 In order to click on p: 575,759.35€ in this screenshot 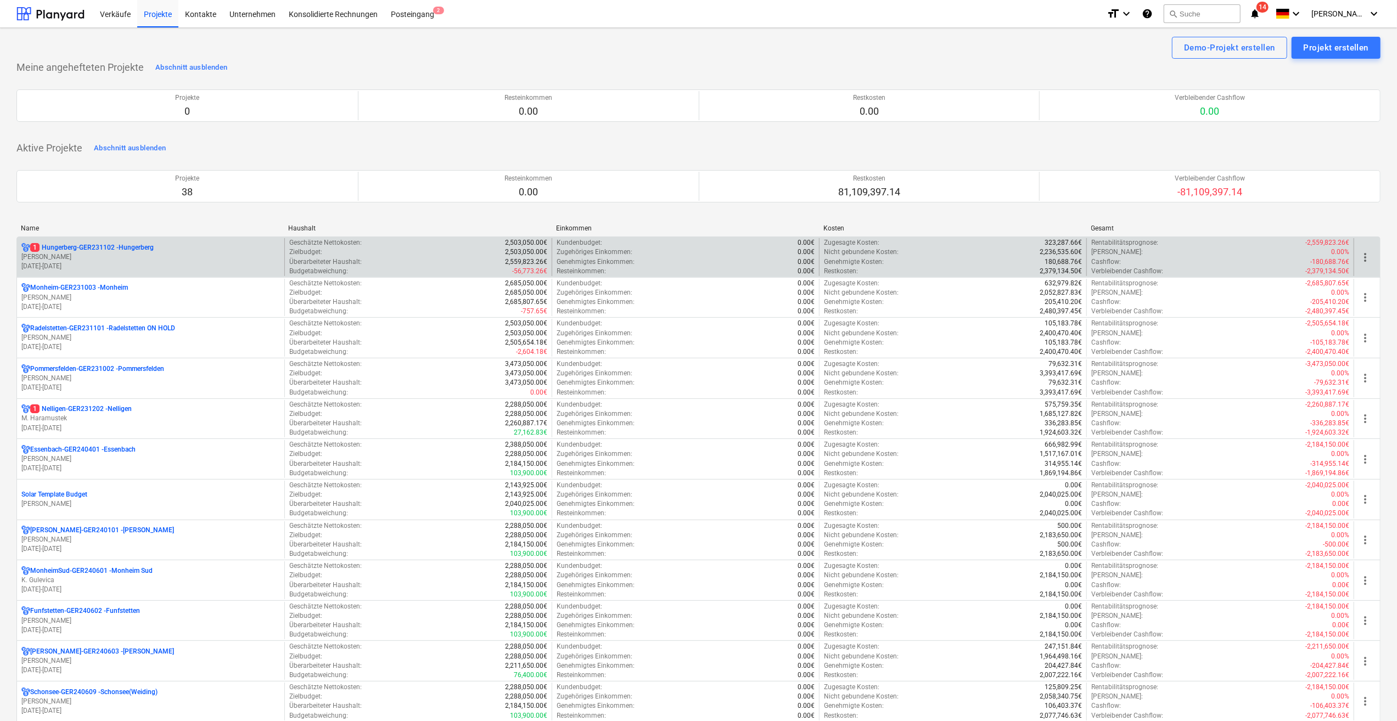, I will do `click(1063, 405)`.